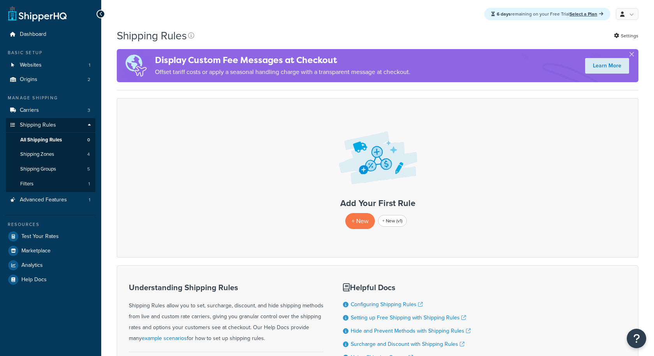 The height and width of the screenshot is (356, 654). What do you see at coordinates (37, 154) in the screenshot?
I see `span: Shipping Zones` at bounding box center [37, 154].